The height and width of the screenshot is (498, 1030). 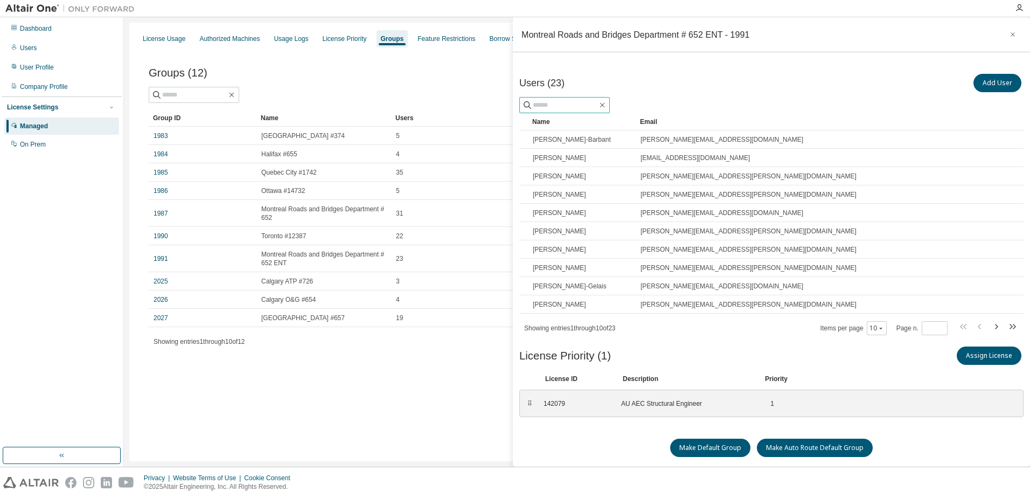 I want to click on button: 10, so click(x=876, y=328).